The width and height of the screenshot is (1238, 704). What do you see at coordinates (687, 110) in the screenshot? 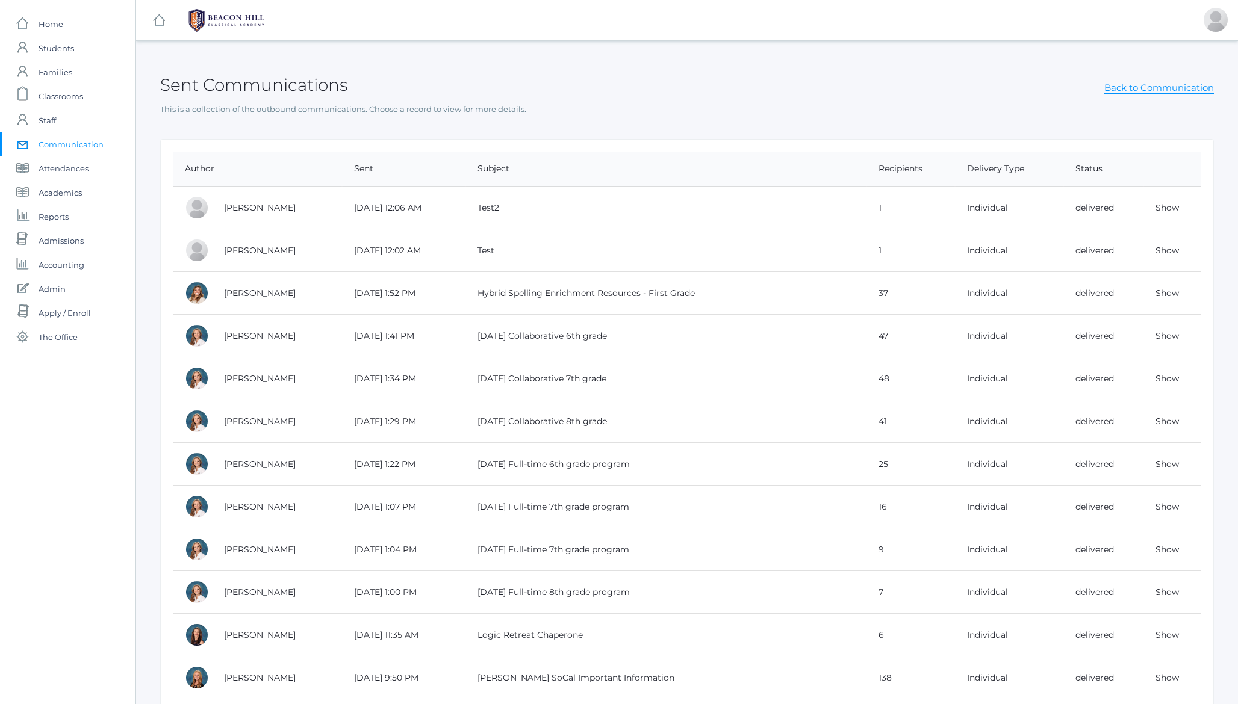
I see `p: This is a collection of the outbound communications. Choose a record to view for more details.` at bounding box center [687, 110].